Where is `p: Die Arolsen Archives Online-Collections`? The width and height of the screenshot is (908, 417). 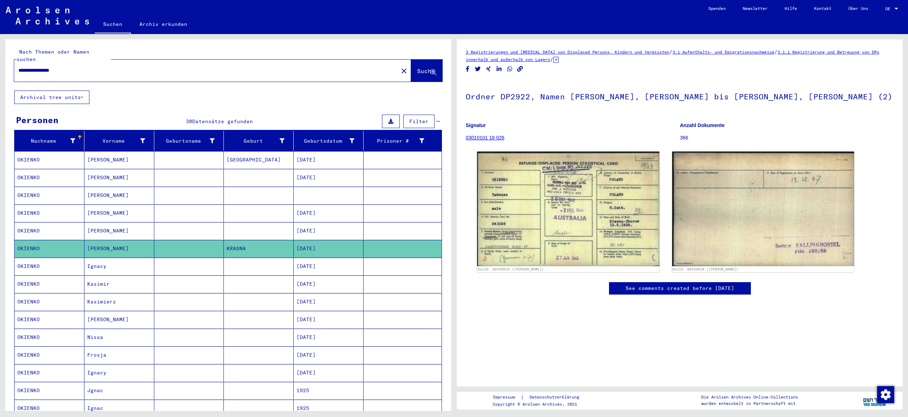 p: Die Arolsen Archives Online-Collections is located at coordinates (749, 397).